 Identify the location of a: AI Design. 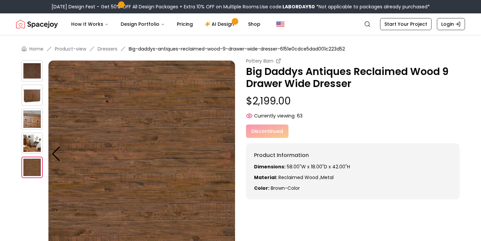
(220, 24).